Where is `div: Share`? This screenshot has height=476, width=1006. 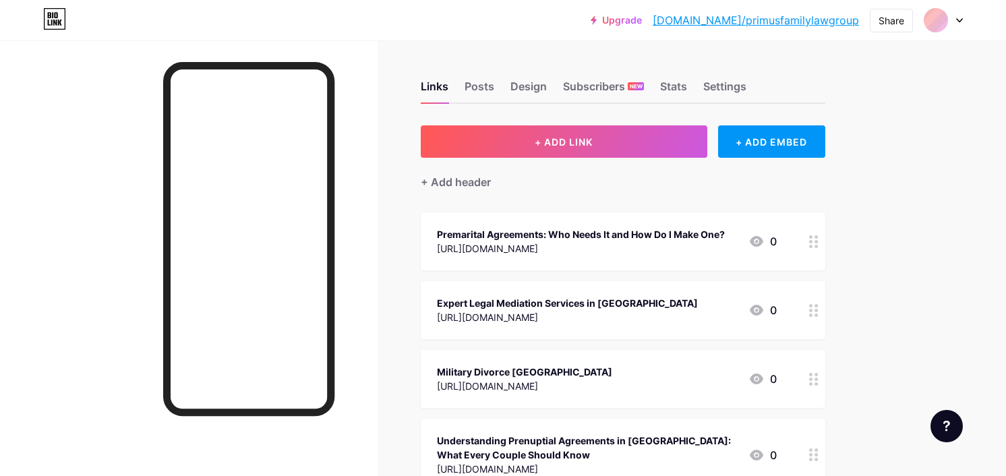
div: Share is located at coordinates (892, 20).